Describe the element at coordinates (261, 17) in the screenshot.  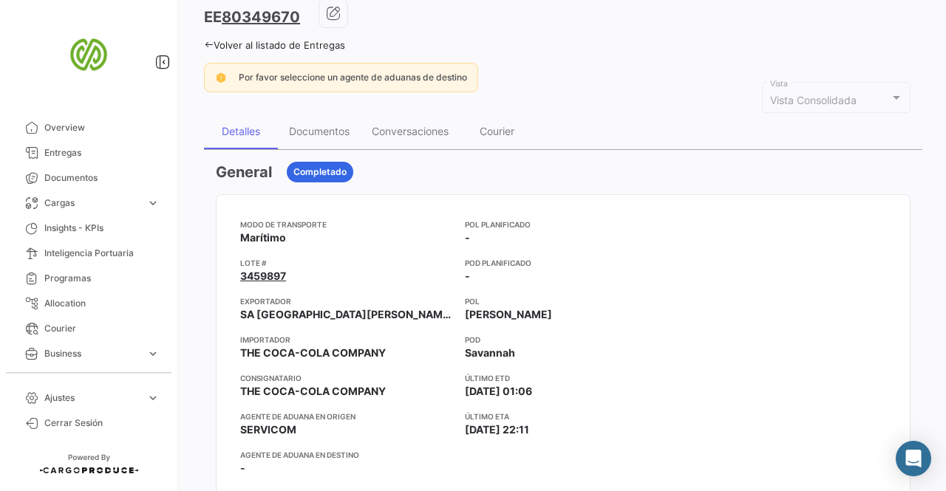
I see `tcxspan: Call 80349670 via 3CX` at that location.